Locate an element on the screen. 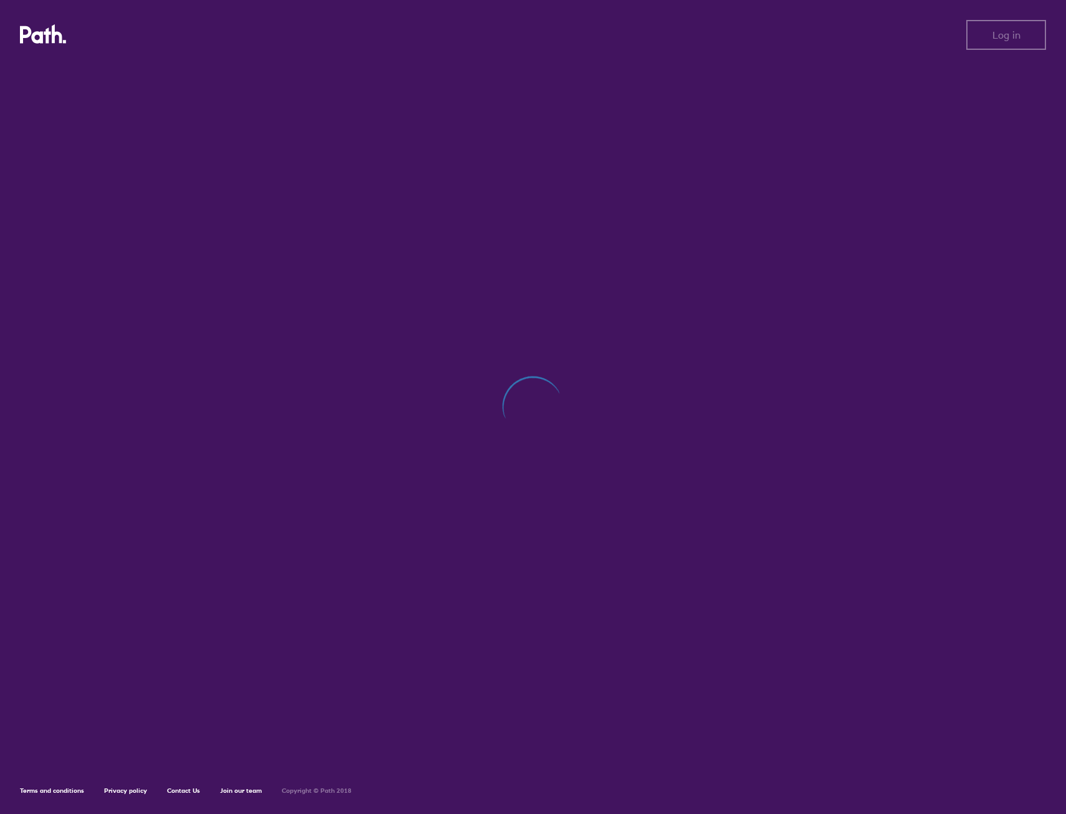  span: Log in is located at coordinates (1006, 35).